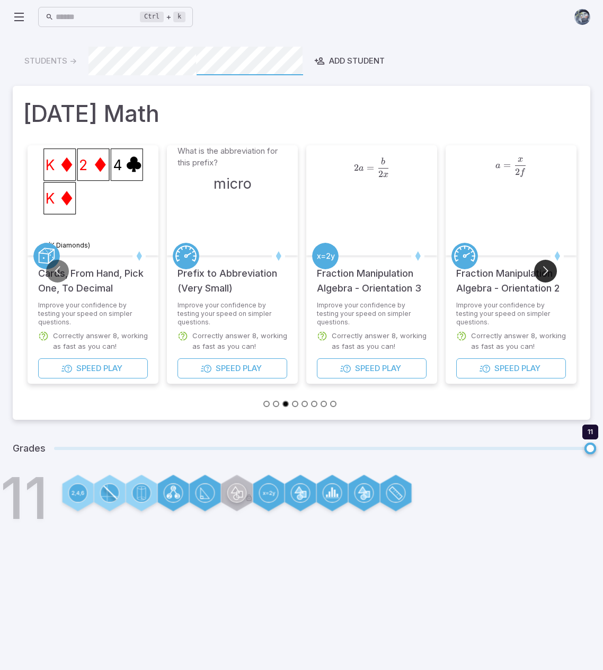 This screenshot has height=670, width=603. What do you see at coordinates (546, 271) in the screenshot?
I see `button: Go to next slide` at bounding box center [546, 271].